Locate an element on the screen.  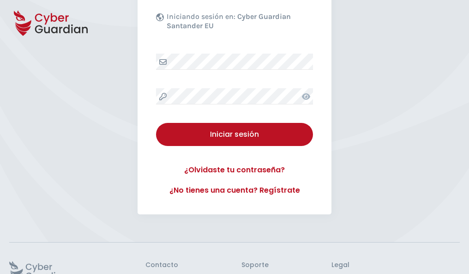
div: Iniciar sesión is located at coordinates (235, 134).